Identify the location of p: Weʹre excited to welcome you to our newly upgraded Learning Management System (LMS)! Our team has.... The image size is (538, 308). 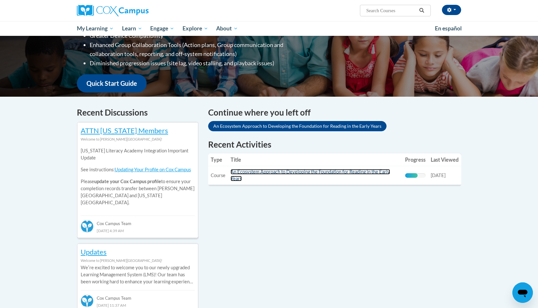
(138, 275).